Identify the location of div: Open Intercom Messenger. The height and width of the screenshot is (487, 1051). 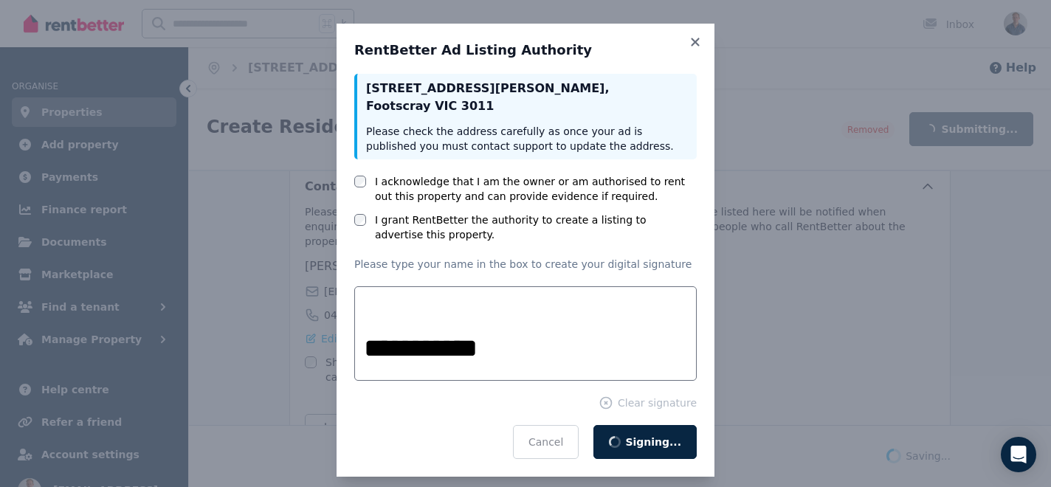
(1018, 455).